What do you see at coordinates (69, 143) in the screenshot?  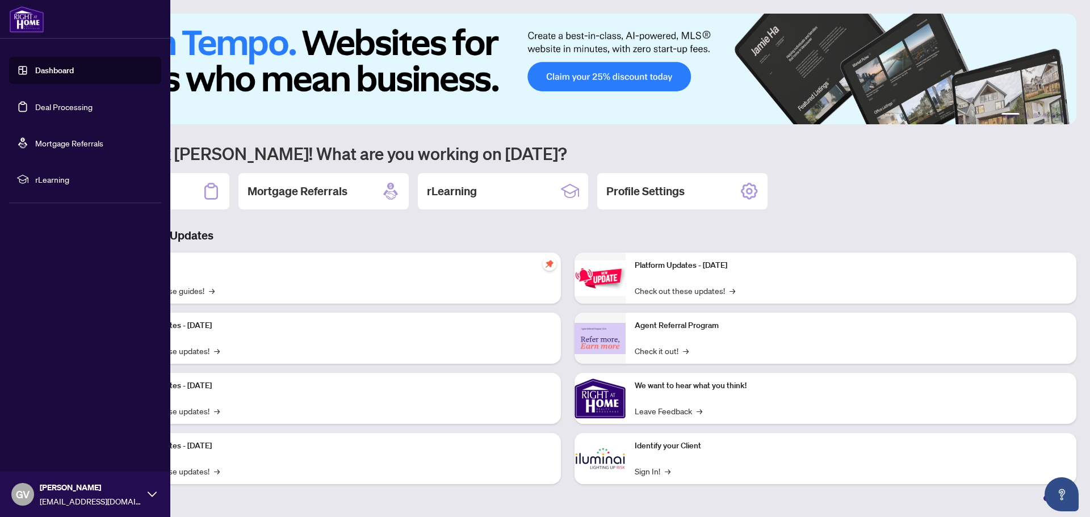 I see `a: Mortgage Referrals` at bounding box center [69, 143].